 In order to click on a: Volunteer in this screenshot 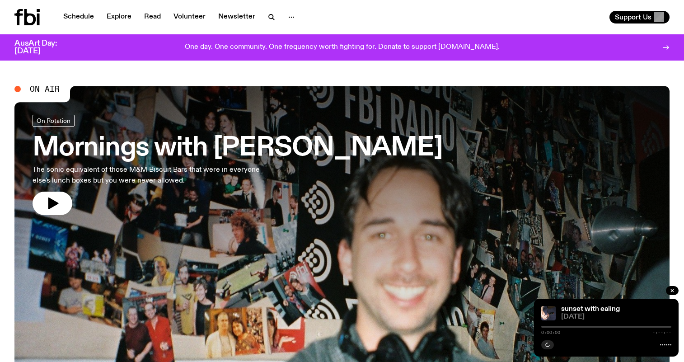, I will do `click(189, 17)`.